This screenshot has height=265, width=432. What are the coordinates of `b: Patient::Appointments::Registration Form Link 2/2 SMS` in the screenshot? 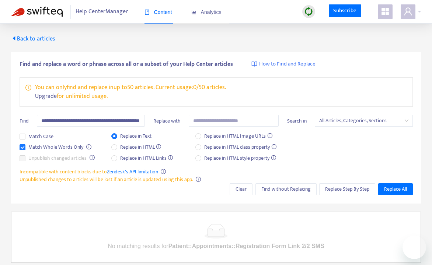 It's located at (246, 246).